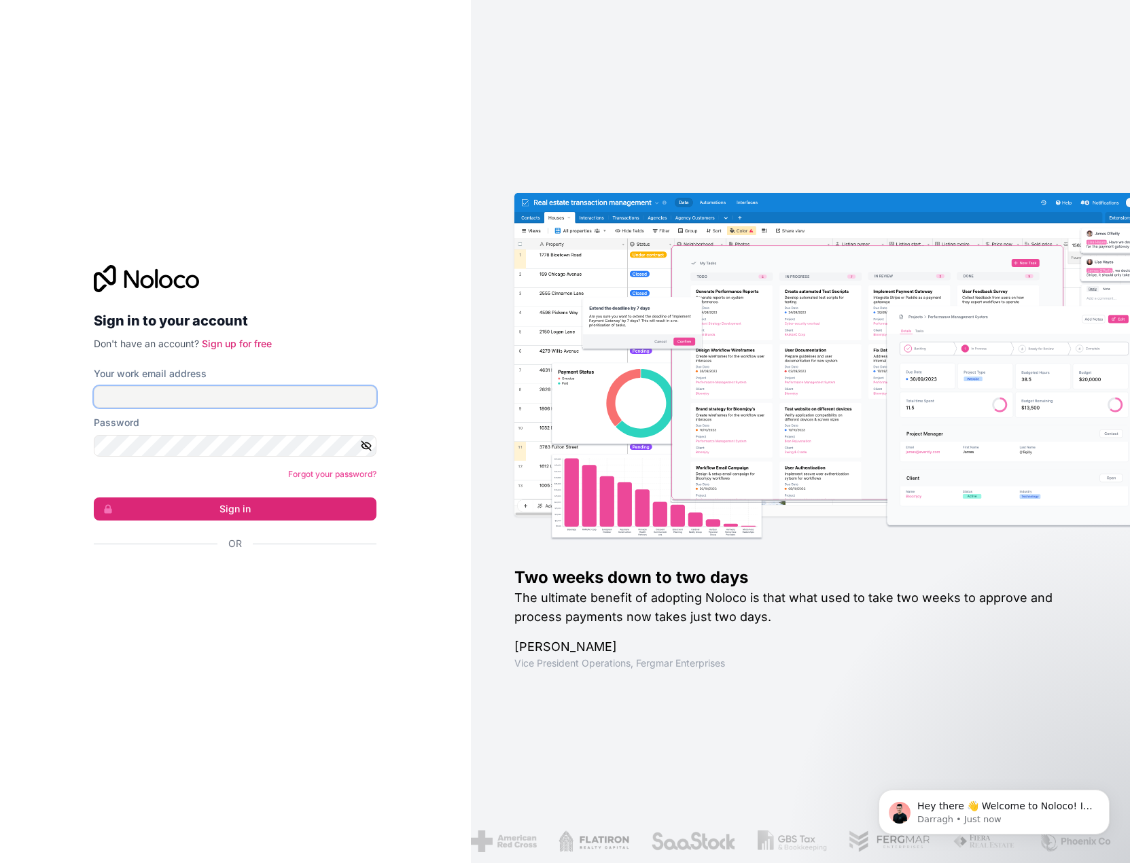  I want to click on p: Hey there 👋 Welcome to Noloco! If you have any questions, just reply to this message. [GEOGRAPHIC..., so click(147, 46).